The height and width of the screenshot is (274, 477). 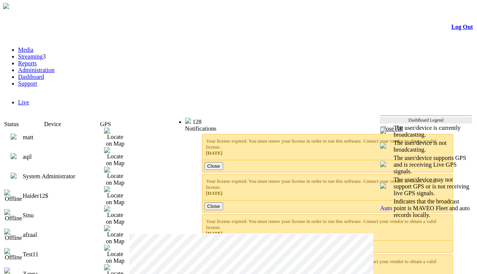 What do you see at coordinates (36, 70) in the screenshot?
I see `a: Administration` at bounding box center [36, 70].